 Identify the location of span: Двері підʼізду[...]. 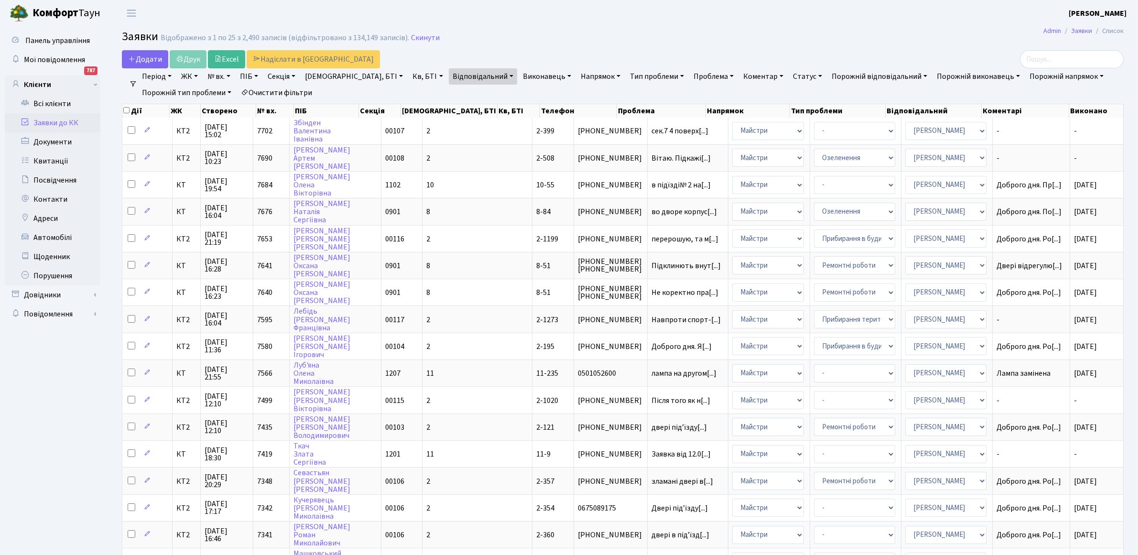
(680, 508).